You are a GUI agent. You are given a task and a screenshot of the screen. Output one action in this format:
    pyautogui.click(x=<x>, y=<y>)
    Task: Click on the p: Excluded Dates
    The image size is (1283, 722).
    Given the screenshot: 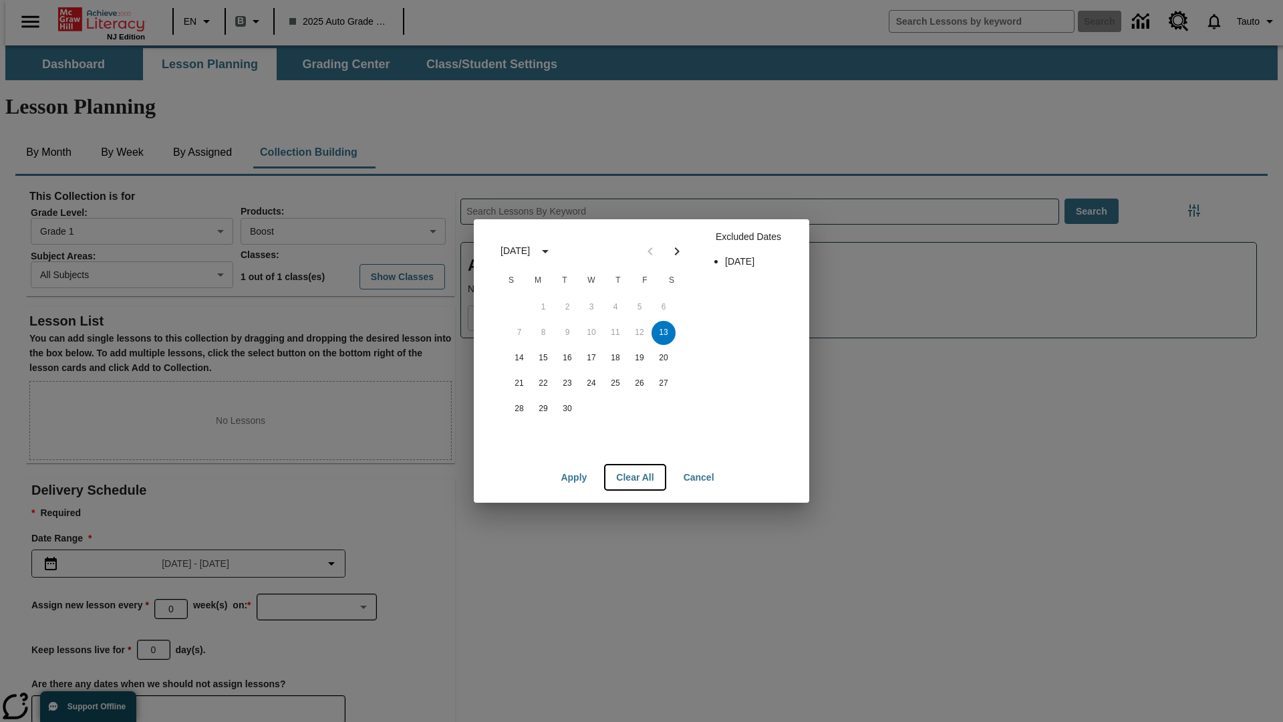 What is the action you would take?
    pyautogui.click(x=749, y=237)
    